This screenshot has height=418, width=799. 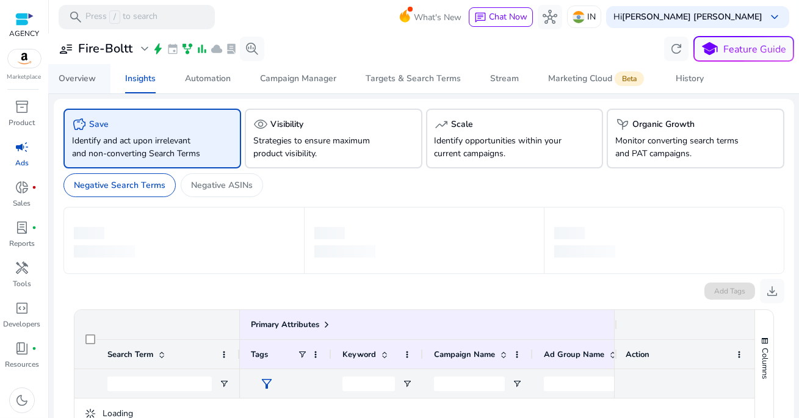 What do you see at coordinates (765, 363) in the screenshot?
I see `span: Columns` at bounding box center [765, 363].